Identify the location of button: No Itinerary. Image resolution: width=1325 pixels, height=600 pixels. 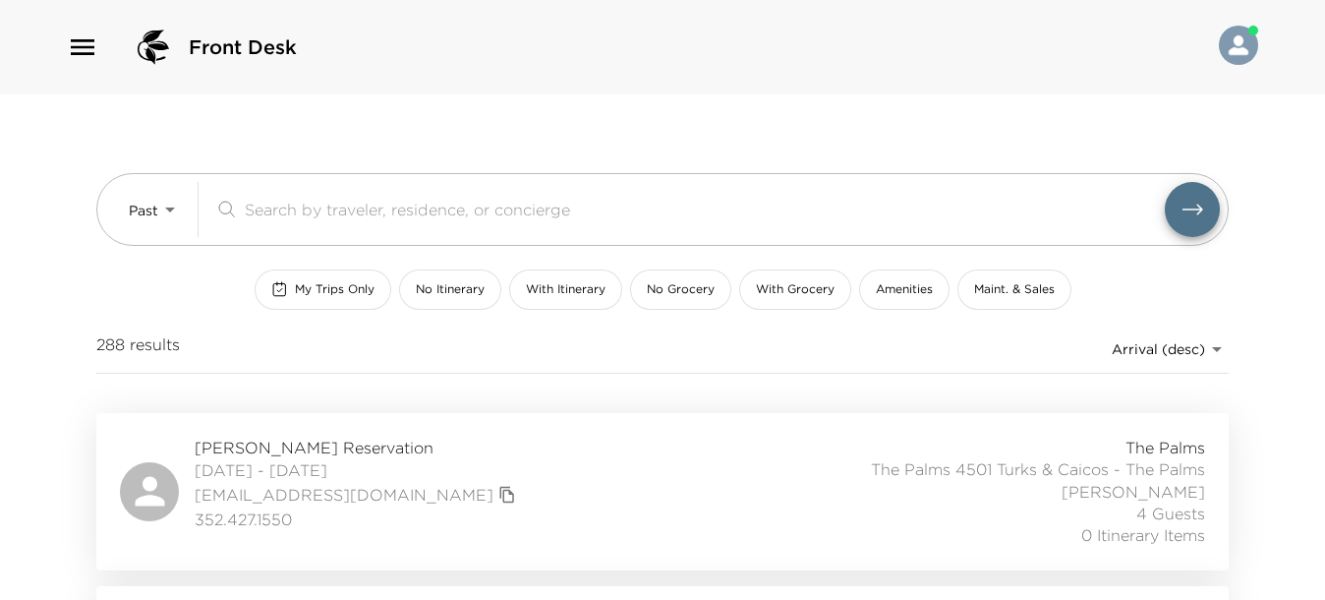
(450, 289).